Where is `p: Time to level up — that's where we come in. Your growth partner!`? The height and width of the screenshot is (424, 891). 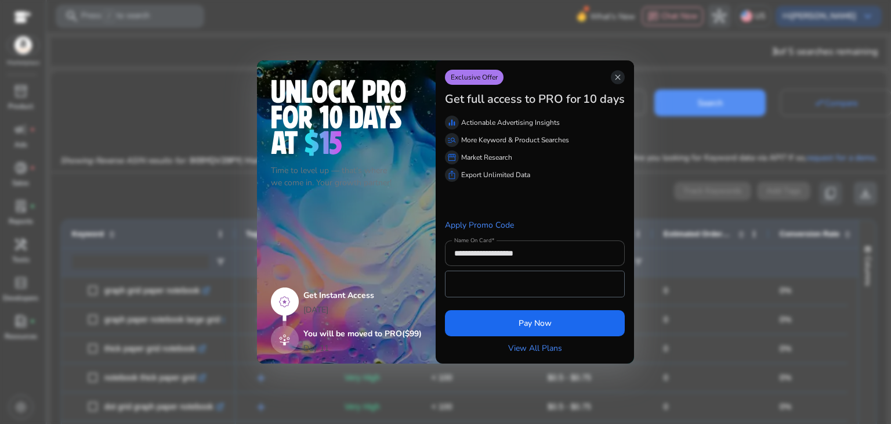 p: Time to level up — that's where we come in. Your growth partner! is located at coordinates (346, 176).